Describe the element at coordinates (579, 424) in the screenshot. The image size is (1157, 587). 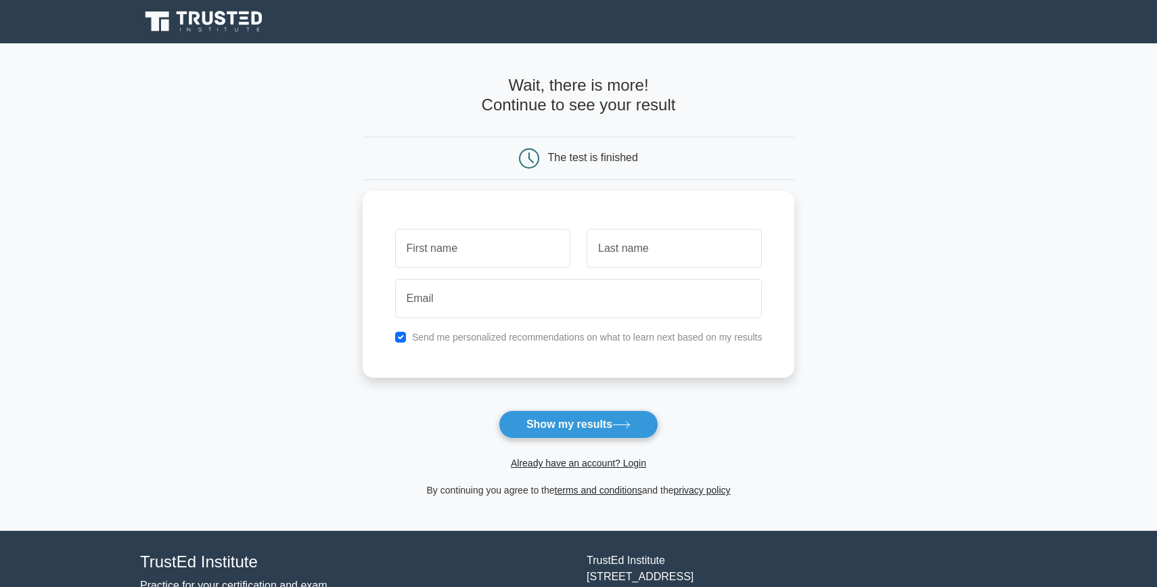
I see `button: Show my results` at that location.